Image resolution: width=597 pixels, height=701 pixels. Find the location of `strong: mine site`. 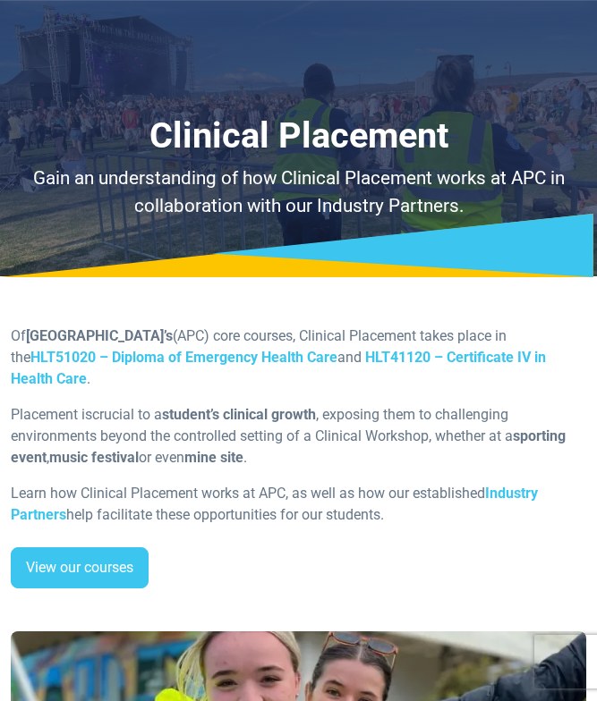

strong: mine site is located at coordinates (214, 457).